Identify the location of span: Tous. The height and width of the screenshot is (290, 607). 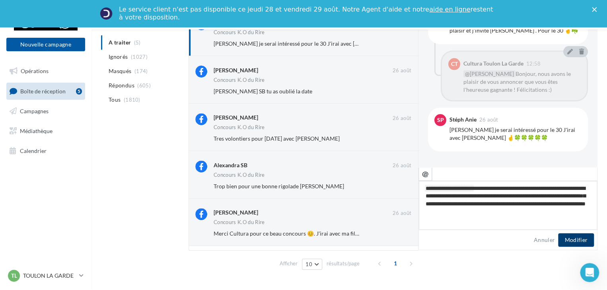
(115, 100).